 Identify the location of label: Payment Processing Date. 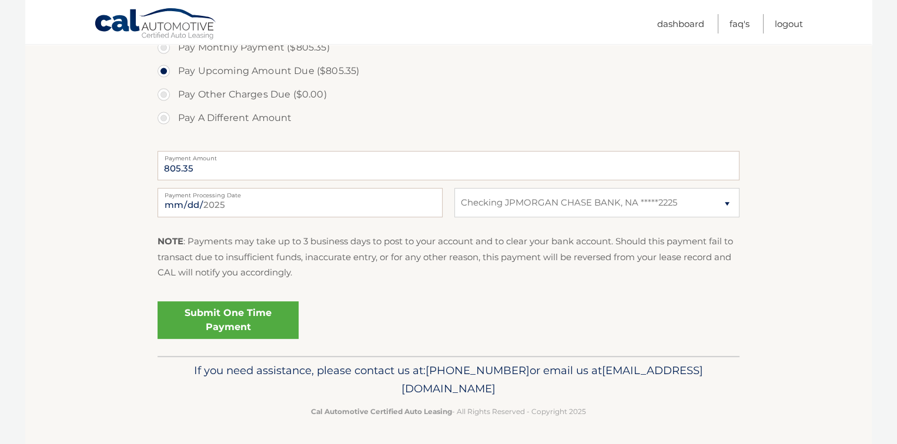
(300, 193).